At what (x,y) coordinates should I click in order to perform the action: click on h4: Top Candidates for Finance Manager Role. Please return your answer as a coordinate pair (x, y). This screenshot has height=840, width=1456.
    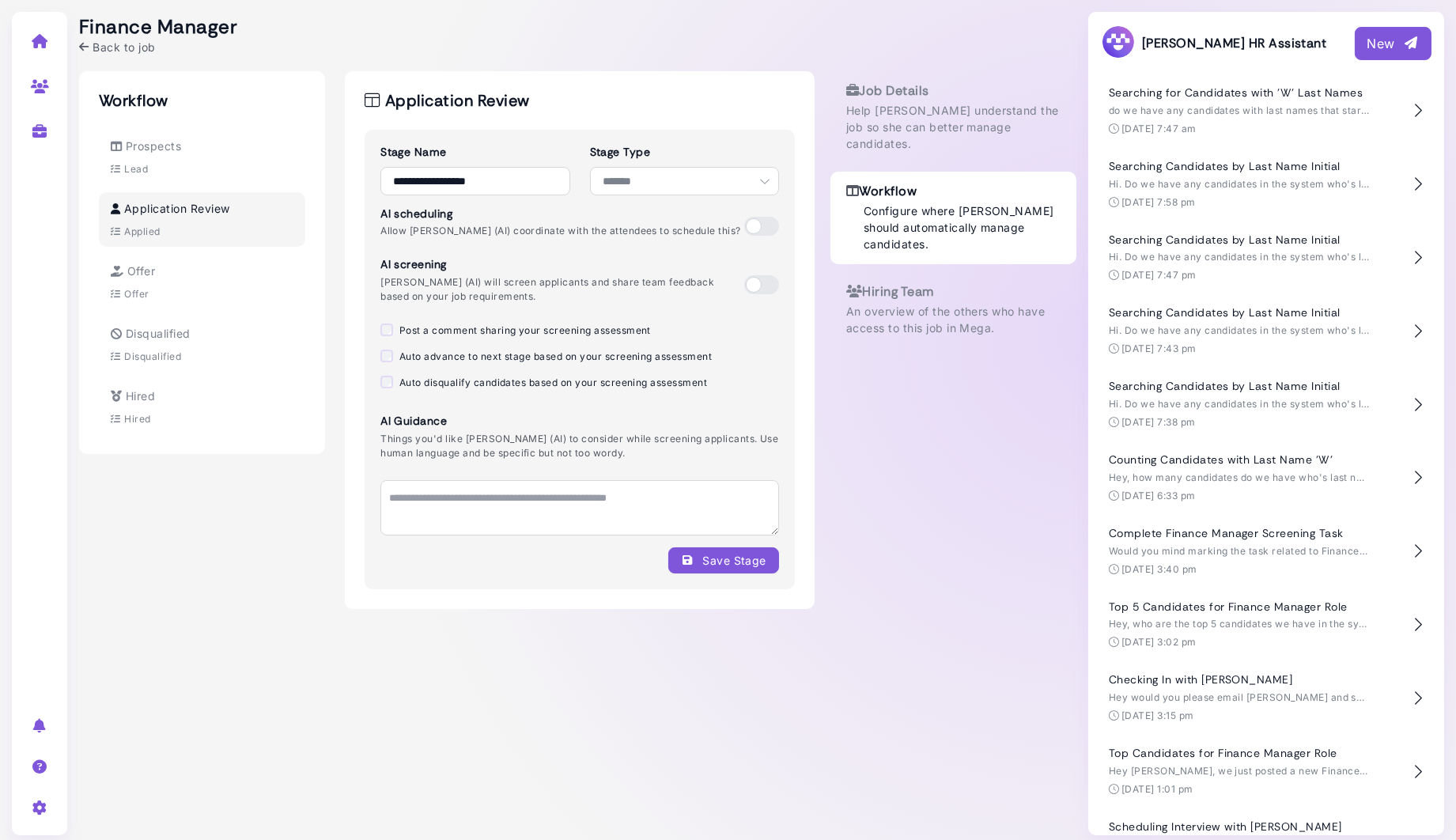
    Looking at the image, I should click on (1239, 752).